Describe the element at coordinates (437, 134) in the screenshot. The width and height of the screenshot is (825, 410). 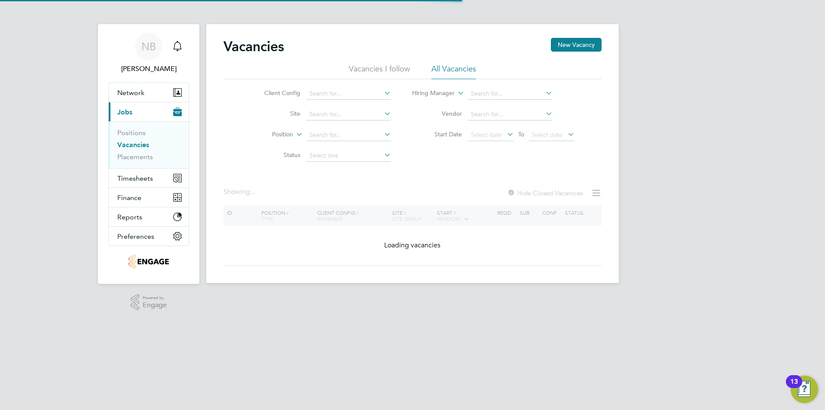
I see `label: Start Date` at that location.